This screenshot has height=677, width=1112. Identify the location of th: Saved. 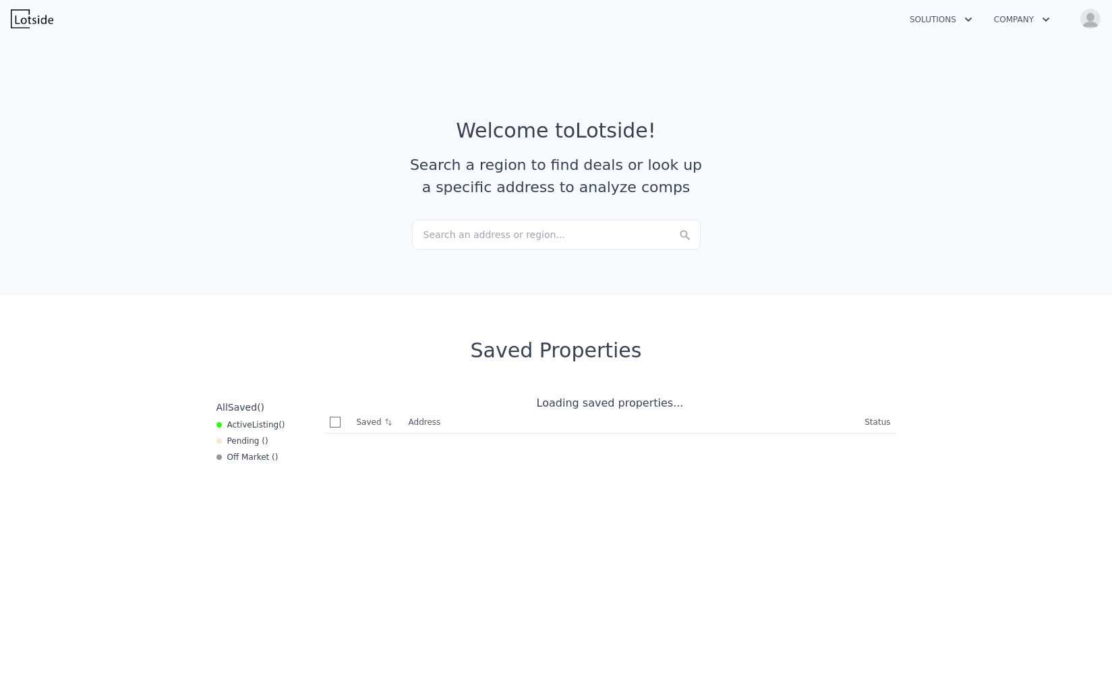
(377, 422).